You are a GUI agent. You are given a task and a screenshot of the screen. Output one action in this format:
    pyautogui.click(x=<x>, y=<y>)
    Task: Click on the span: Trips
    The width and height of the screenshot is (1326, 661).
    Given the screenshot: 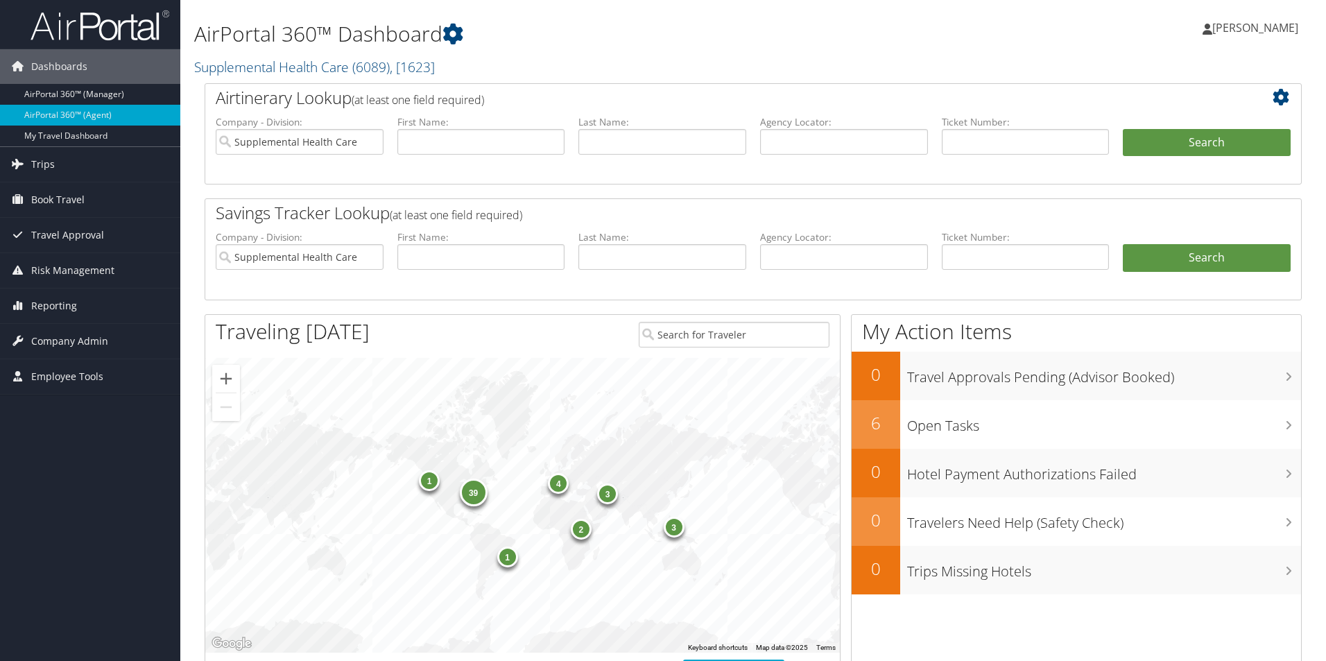 What is the action you would take?
    pyautogui.click(x=43, y=164)
    